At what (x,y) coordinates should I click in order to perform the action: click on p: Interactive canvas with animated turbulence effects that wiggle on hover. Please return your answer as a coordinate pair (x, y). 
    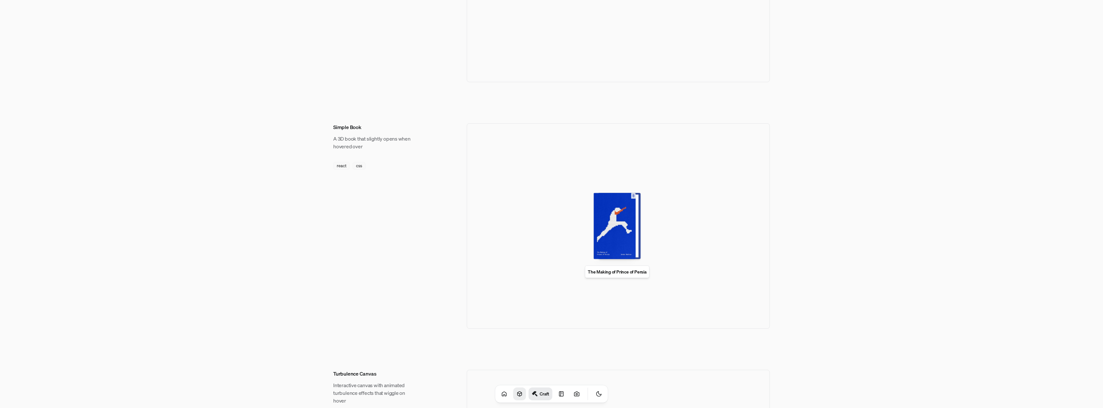
    Looking at the image, I should click on (374, 393).